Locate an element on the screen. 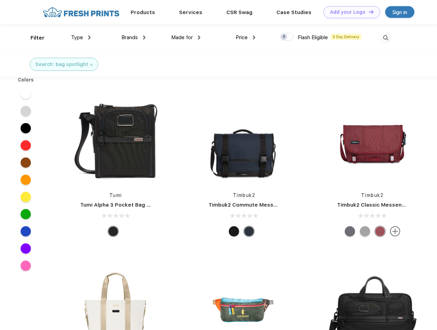 The height and width of the screenshot is (330, 437). div: Colors is located at coordinates (26, 80).